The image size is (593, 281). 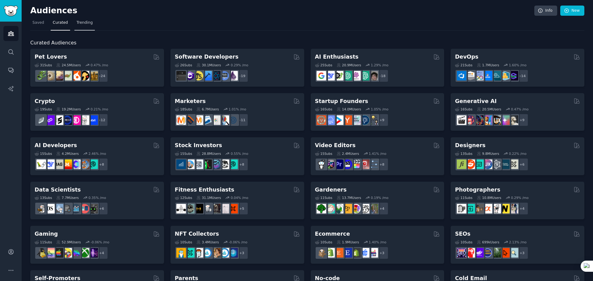 I want to click on div: + 11, so click(x=242, y=120).